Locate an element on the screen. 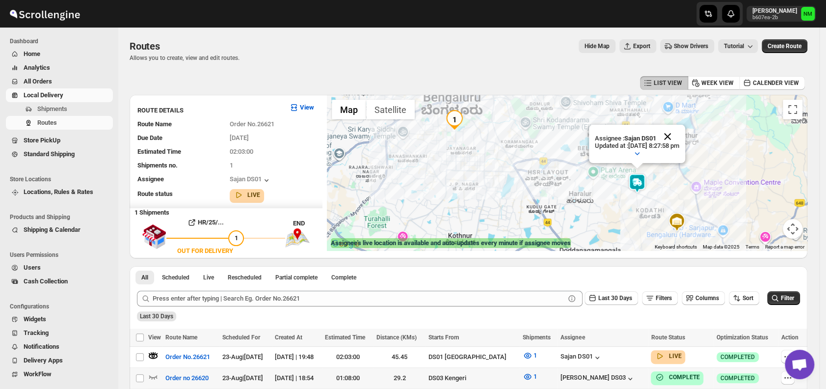 This screenshot has height=389, width=826. span: Route Name is located at coordinates (181, 337).